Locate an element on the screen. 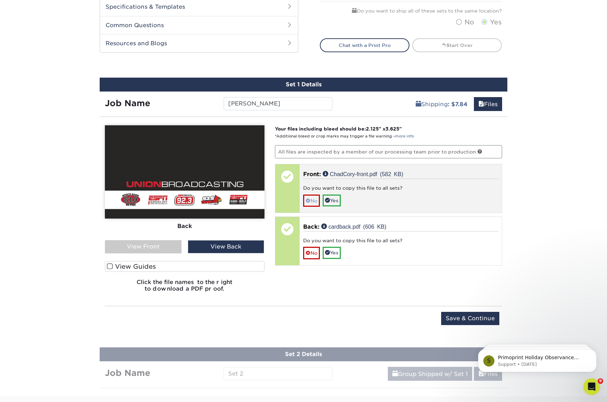 The height and width of the screenshot is (402, 607). span: 9 is located at coordinates (600, 382).